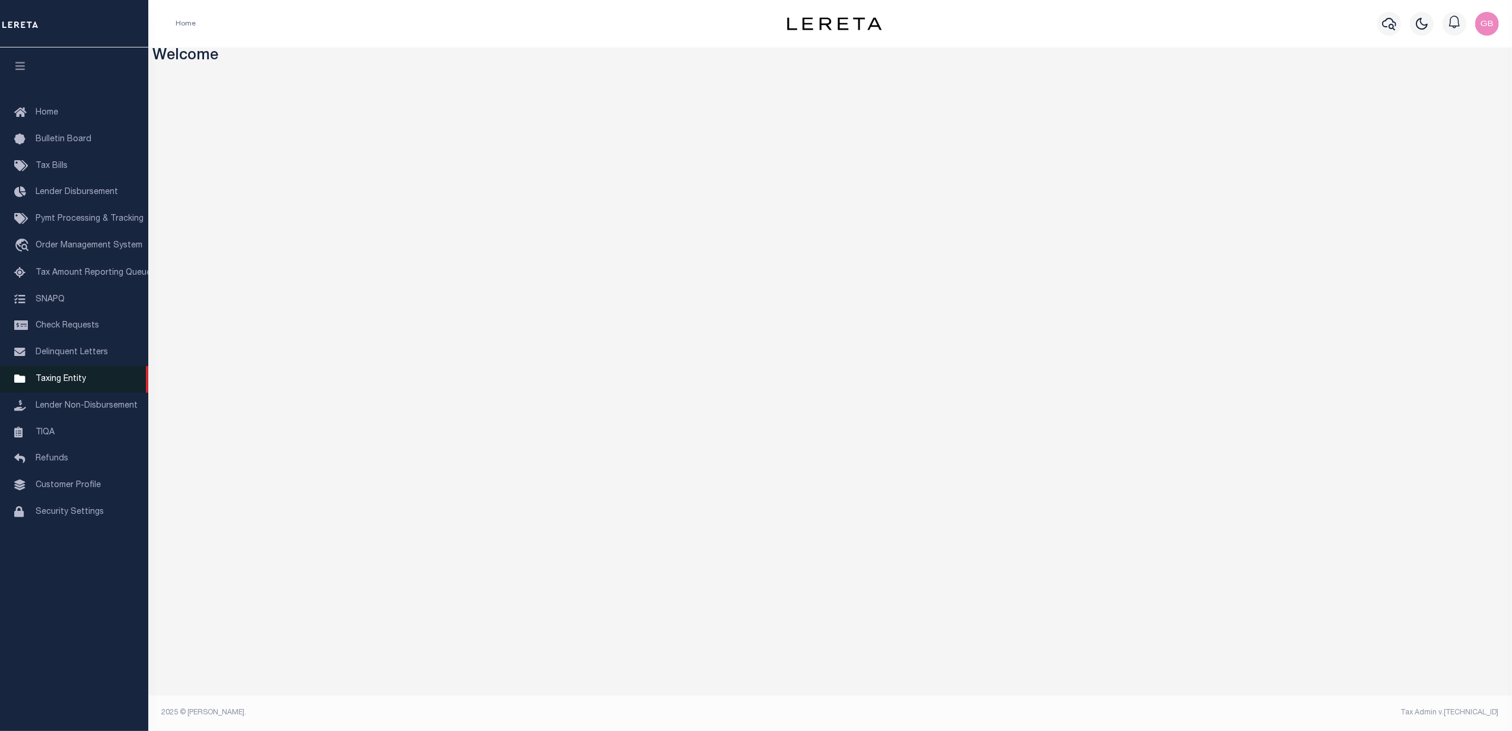 Image resolution: width=1512 pixels, height=731 pixels. I want to click on span: Lender Non-Disbursement, so click(87, 406).